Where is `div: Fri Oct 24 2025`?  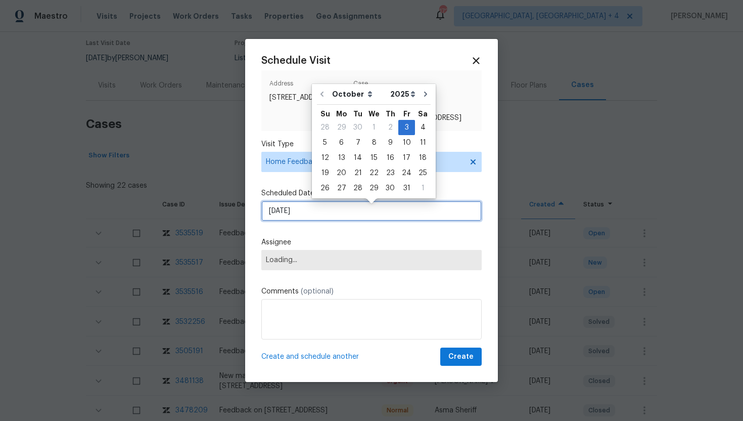
div: Fri Oct 24 2025 is located at coordinates (406, 173).